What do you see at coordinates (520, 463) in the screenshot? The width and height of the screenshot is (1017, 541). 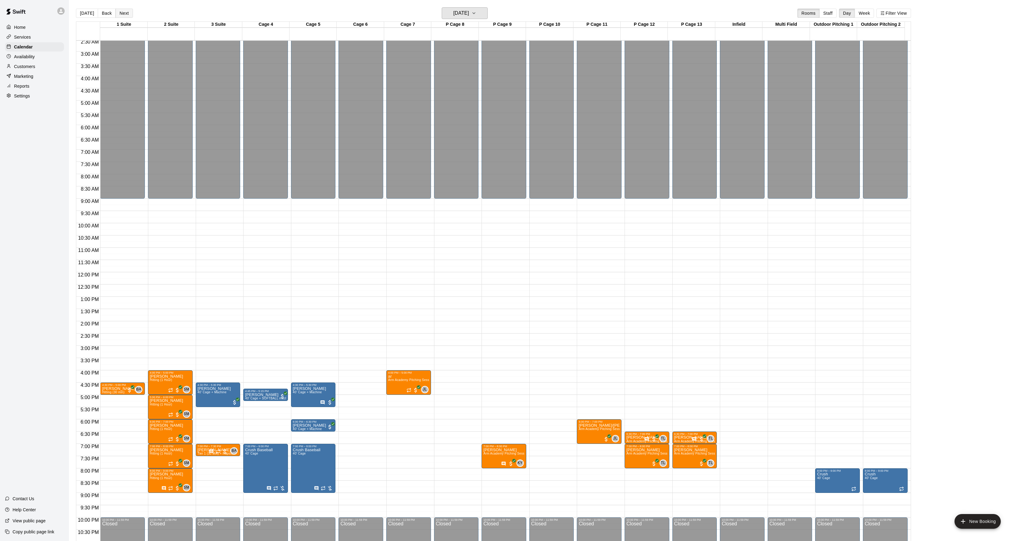 I see `span: KY` at bounding box center [520, 463].